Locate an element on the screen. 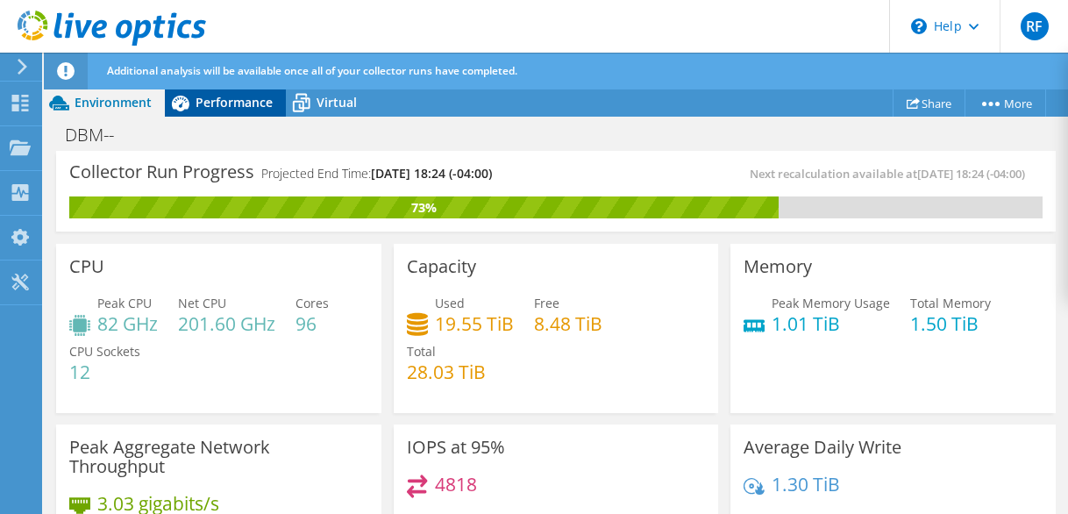  div: 73% is located at coordinates (423, 208).